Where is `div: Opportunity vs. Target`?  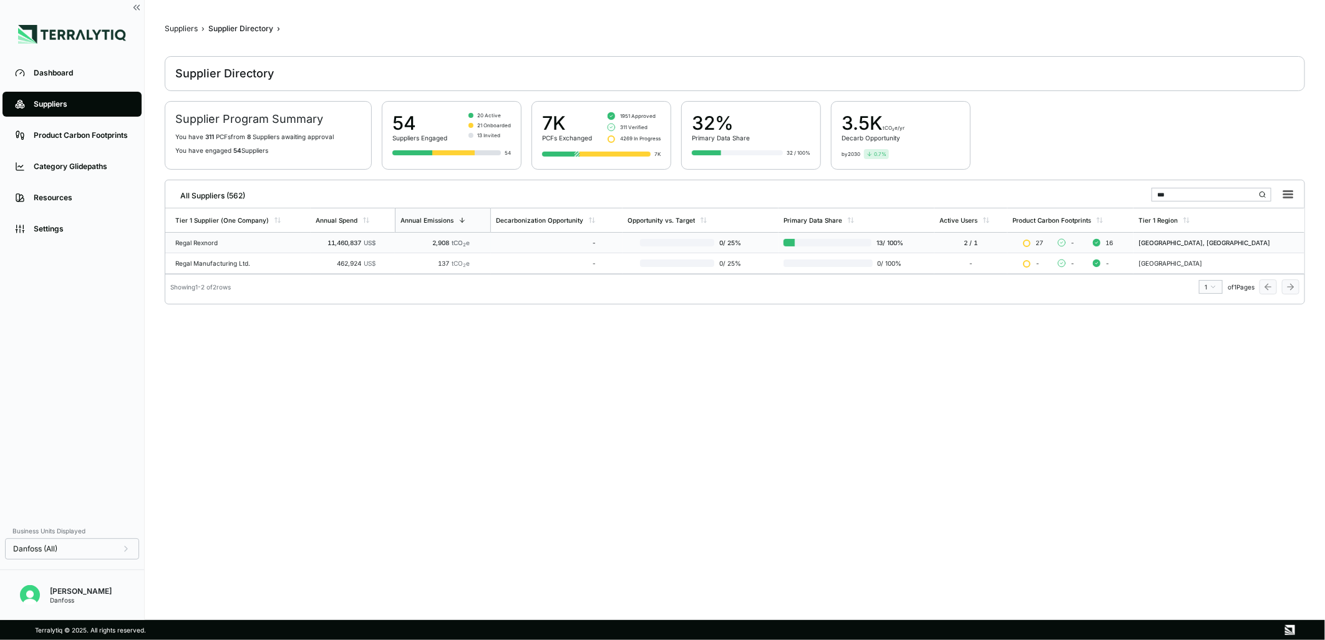 div: Opportunity vs. Target is located at coordinates (661, 220).